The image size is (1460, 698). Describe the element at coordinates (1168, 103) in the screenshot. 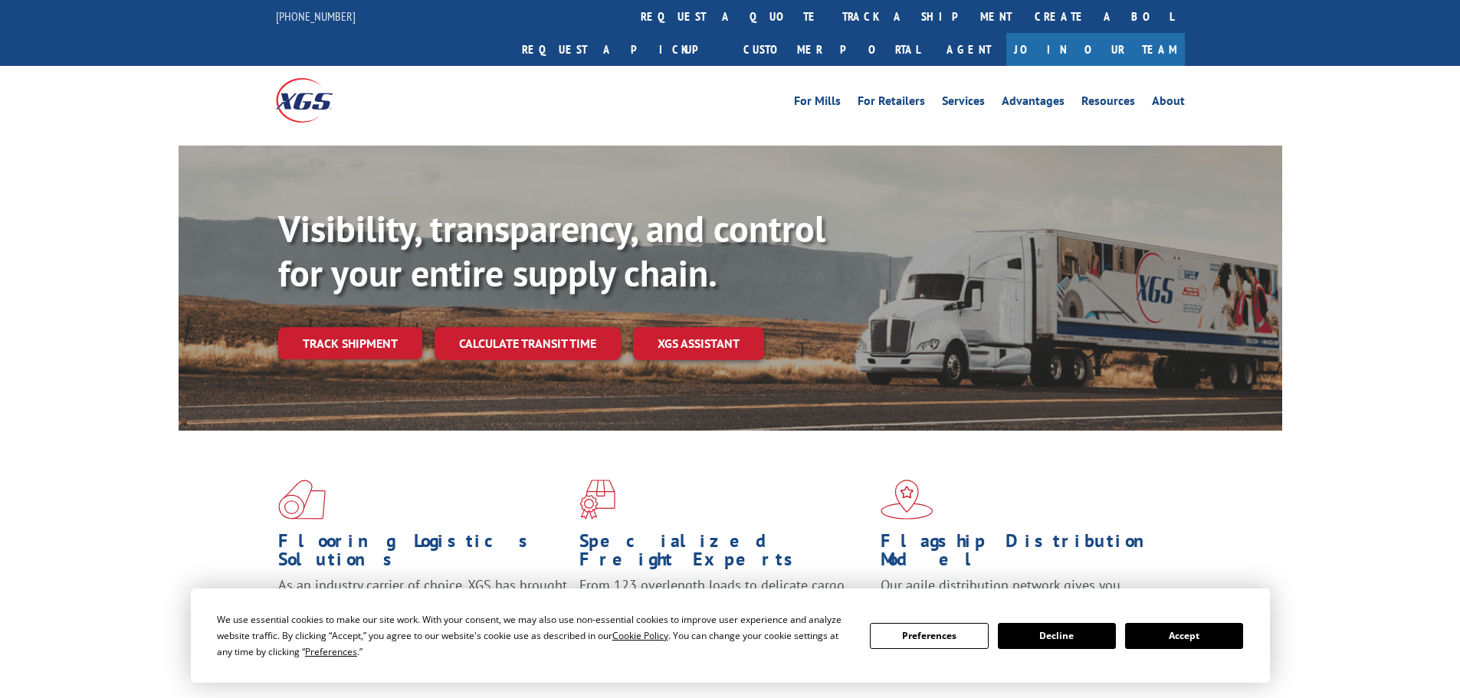

I see `a: About` at that location.